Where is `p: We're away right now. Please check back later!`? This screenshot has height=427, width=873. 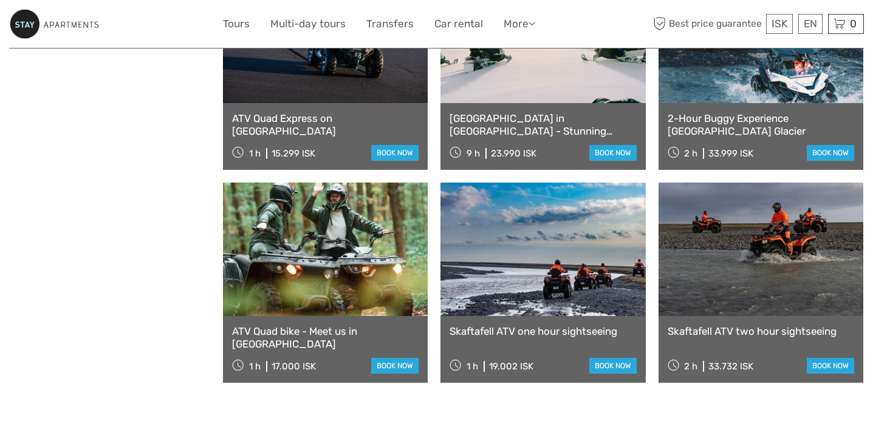
p: We're away right now. Please check back later! is located at coordinates (77, 26).